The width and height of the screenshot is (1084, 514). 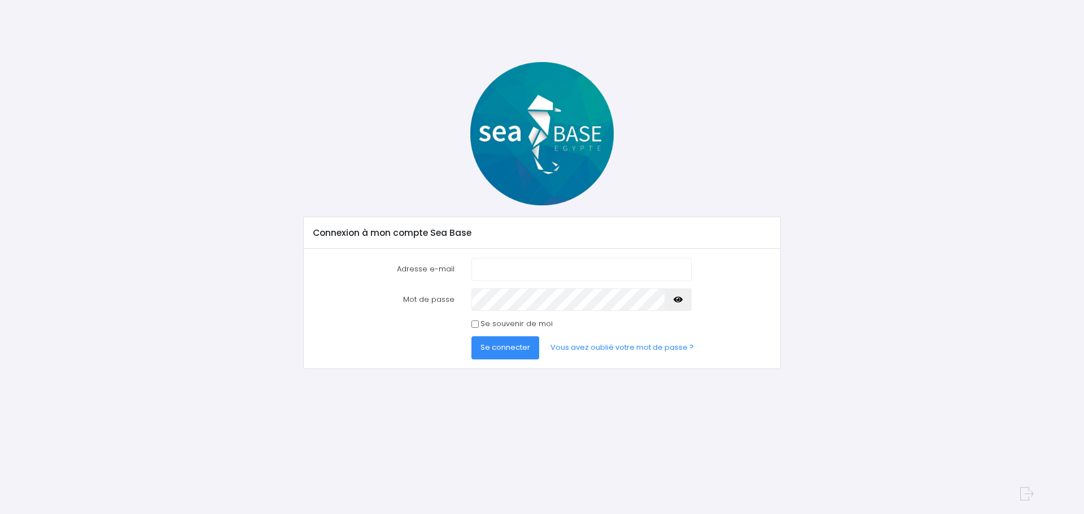 I want to click on div: Connexion à mon compte Sea Base, so click(x=541, y=233).